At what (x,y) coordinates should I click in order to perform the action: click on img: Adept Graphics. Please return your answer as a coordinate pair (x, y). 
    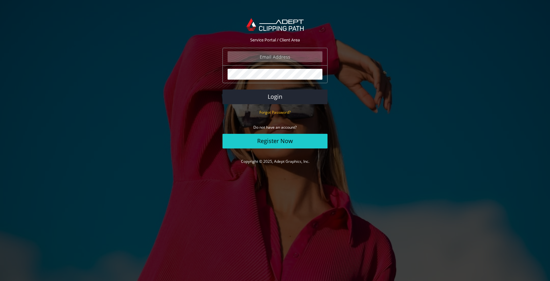
    Looking at the image, I should click on (275, 24).